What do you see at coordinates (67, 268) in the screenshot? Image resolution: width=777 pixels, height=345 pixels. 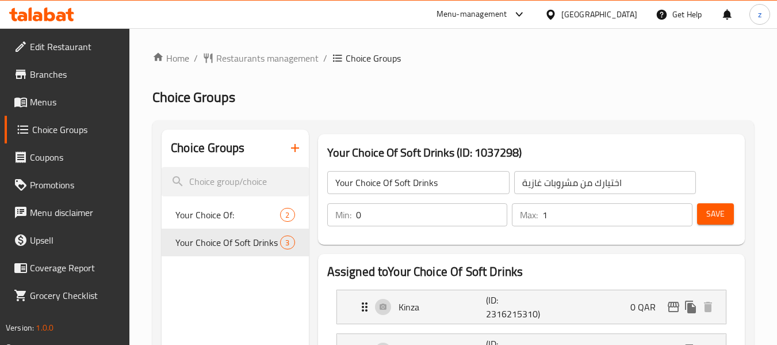 I see `a: Coverage Report` at bounding box center [67, 268].